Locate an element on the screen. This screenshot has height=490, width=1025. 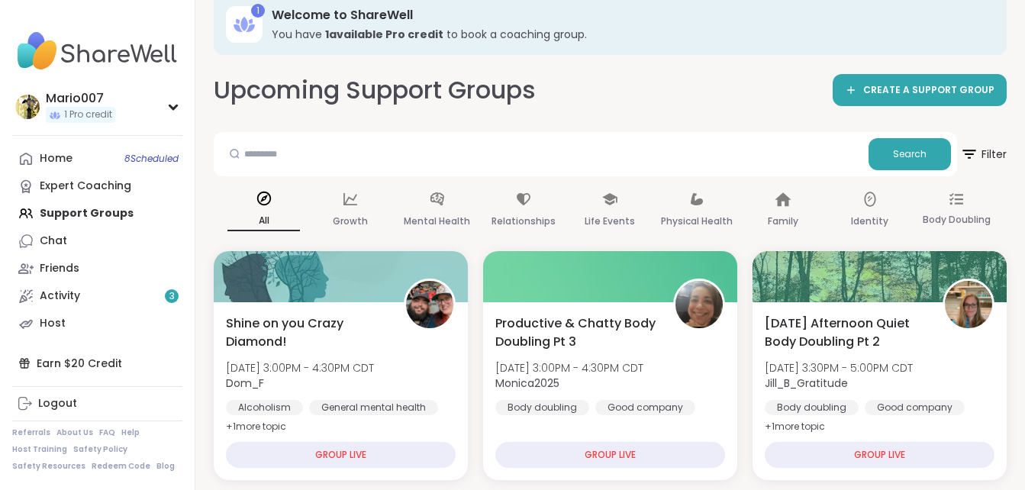
a: Host Training is located at coordinates (40, 450).